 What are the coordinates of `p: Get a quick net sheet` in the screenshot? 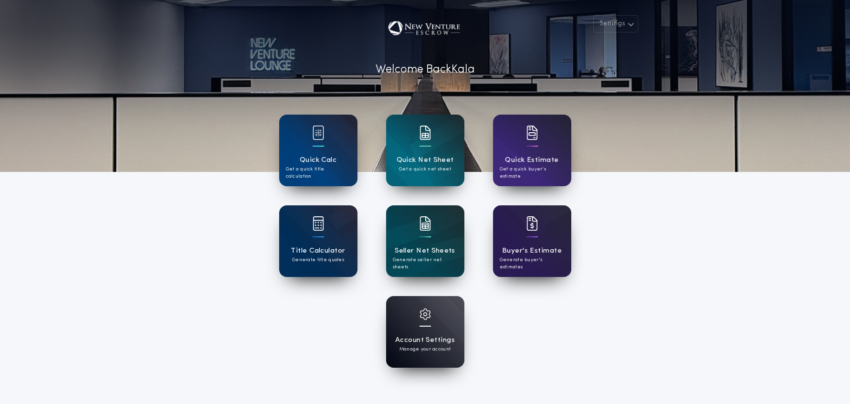 It's located at (425, 169).